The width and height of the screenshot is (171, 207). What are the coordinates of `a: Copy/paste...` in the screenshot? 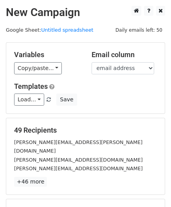 It's located at (38, 68).